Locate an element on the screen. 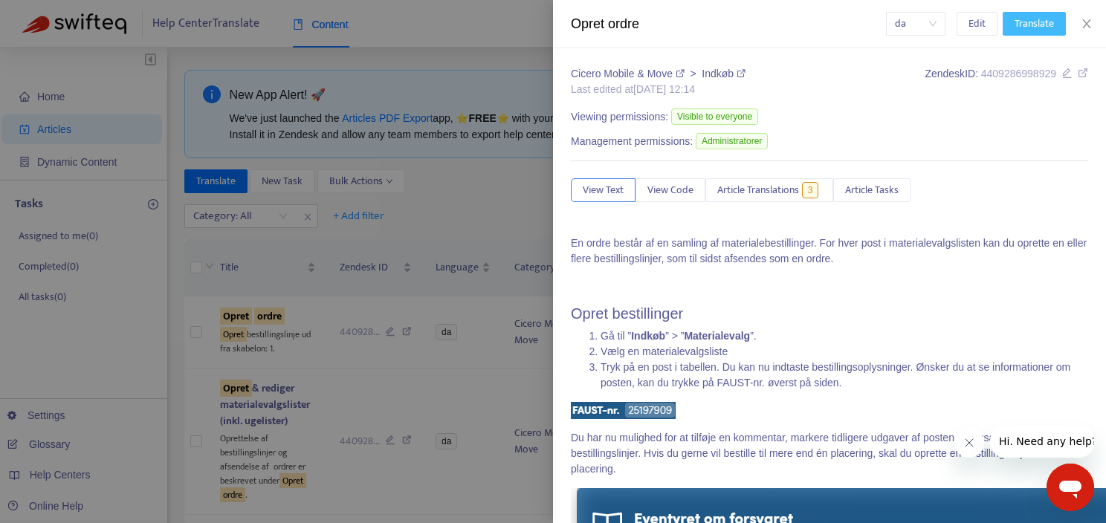 This screenshot has height=523, width=1106. span: View Text is located at coordinates (603, 190).